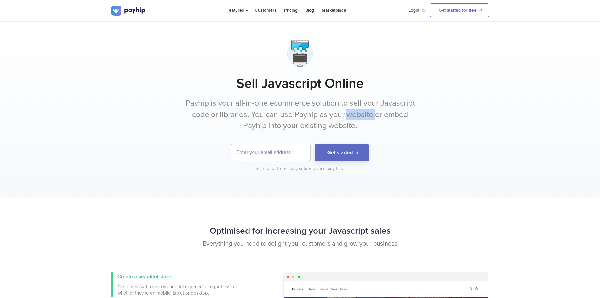  What do you see at coordinates (342, 152) in the screenshot?
I see `button: Get started` at bounding box center [342, 152].